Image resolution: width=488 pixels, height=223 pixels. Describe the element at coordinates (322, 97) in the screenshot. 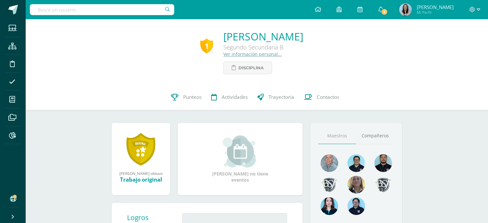

I see `a: Contactos` at that location.